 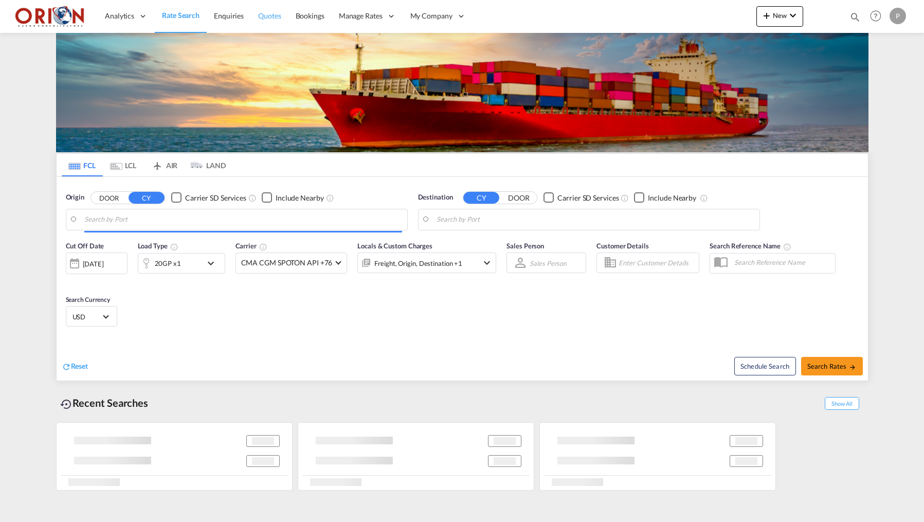 I want to click on span: My Company, so click(x=431, y=16).